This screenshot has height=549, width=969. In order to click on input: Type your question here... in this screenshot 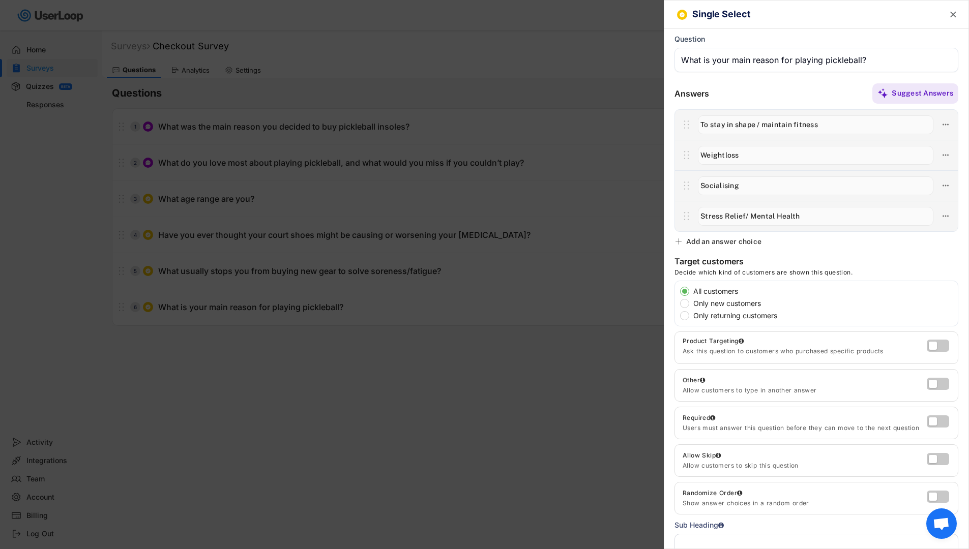, I will do `click(816, 60)`.